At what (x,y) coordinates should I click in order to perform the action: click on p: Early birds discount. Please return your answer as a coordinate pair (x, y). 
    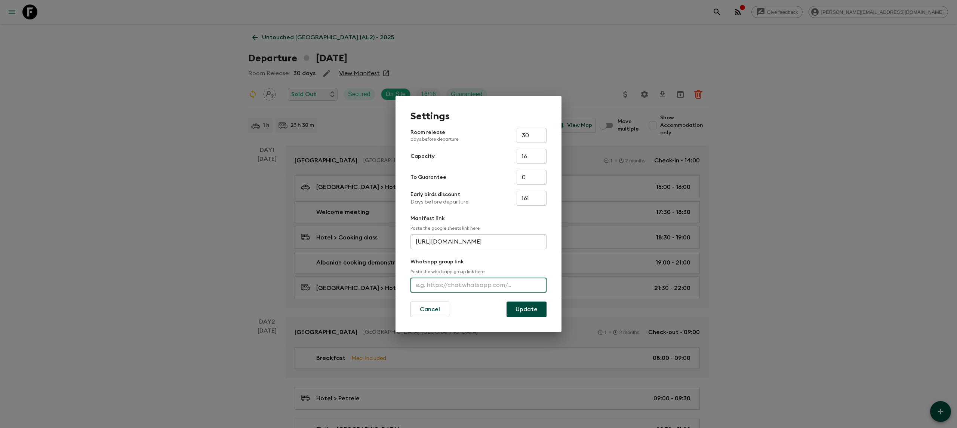
    Looking at the image, I should click on (440, 194).